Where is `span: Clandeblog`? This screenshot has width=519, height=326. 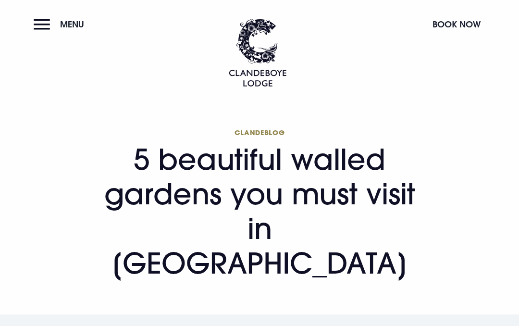 span: Clandeblog is located at coordinates (260, 132).